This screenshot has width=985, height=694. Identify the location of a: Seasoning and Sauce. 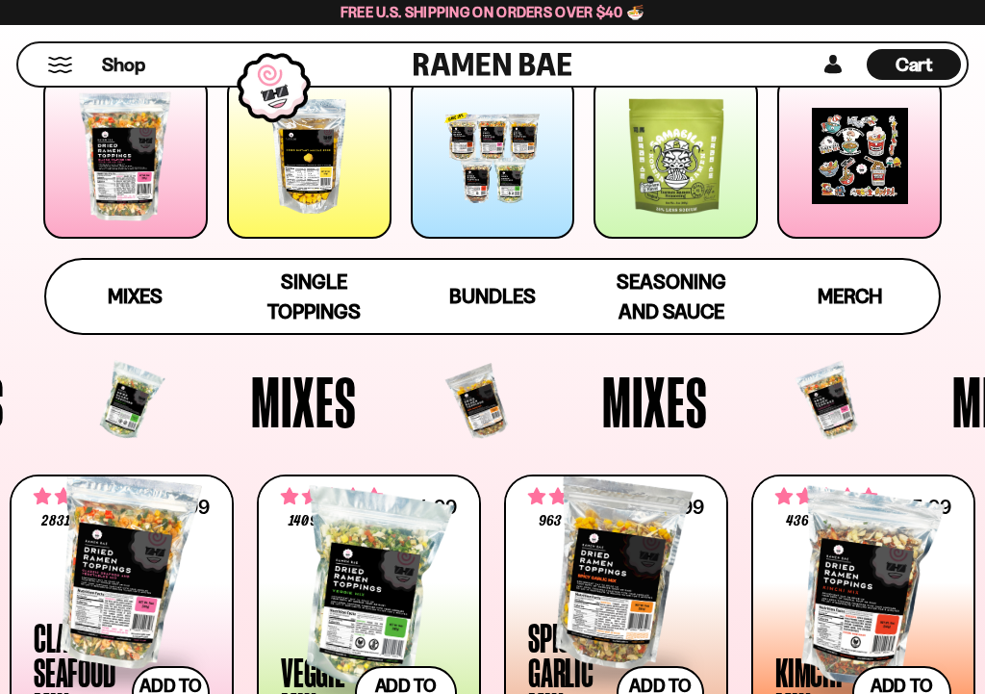
(671, 296).